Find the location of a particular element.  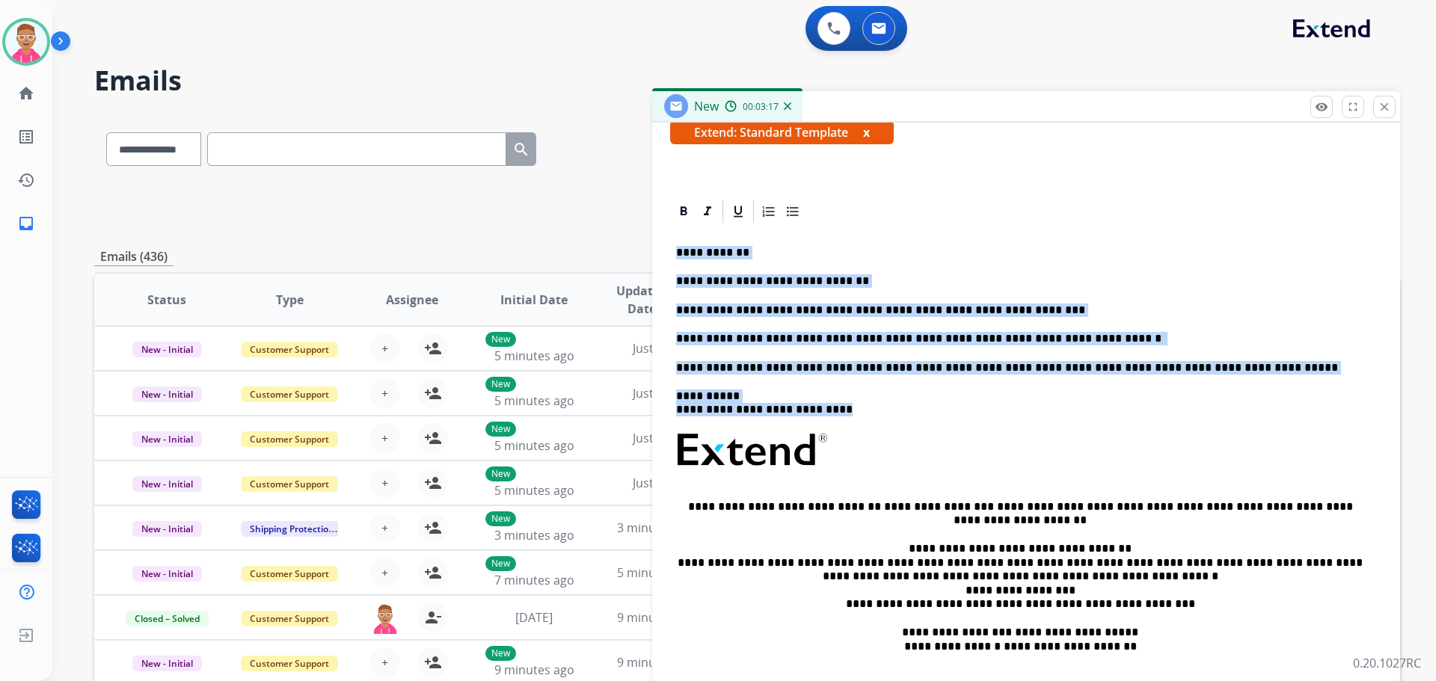

mat-icon: search is located at coordinates (521, 150).